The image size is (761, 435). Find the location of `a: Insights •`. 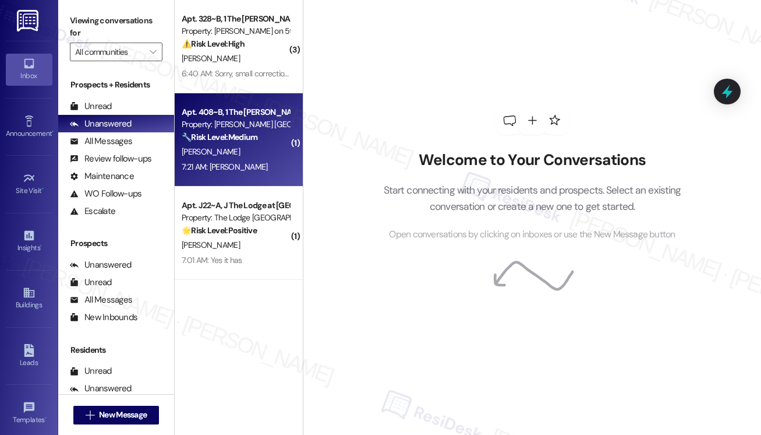

a: Insights • is located at coordinates (29, 241).